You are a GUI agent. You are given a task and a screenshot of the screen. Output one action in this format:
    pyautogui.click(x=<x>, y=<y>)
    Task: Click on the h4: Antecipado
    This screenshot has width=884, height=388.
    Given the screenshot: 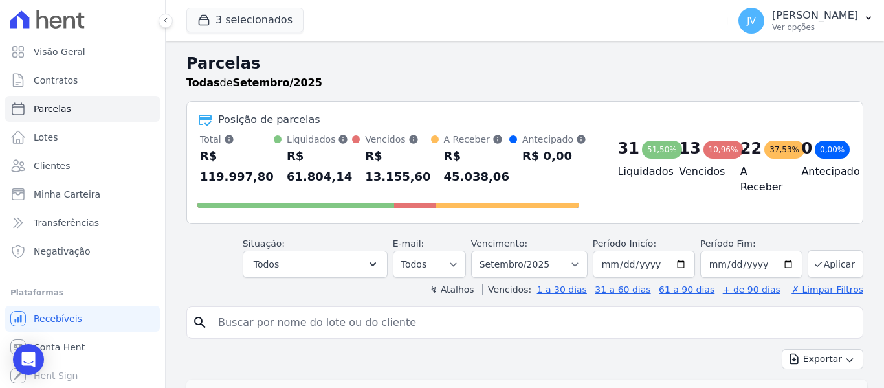 What is the action you would take?
    pyautogui.click(x=821, y=172)
    